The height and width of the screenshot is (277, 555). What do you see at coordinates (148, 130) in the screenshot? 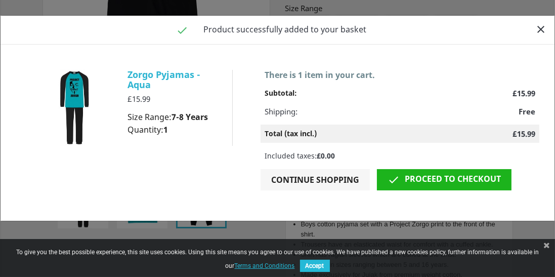
I see `span: Quantity:` at bounding box center [148, 130].